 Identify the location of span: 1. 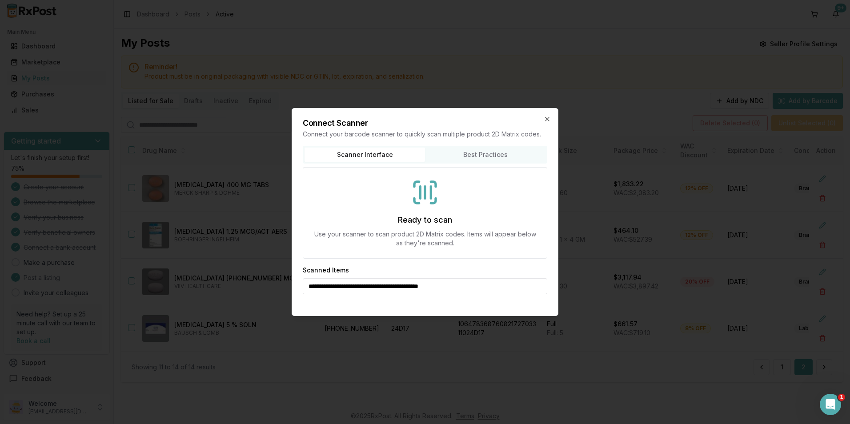
(841, 397).